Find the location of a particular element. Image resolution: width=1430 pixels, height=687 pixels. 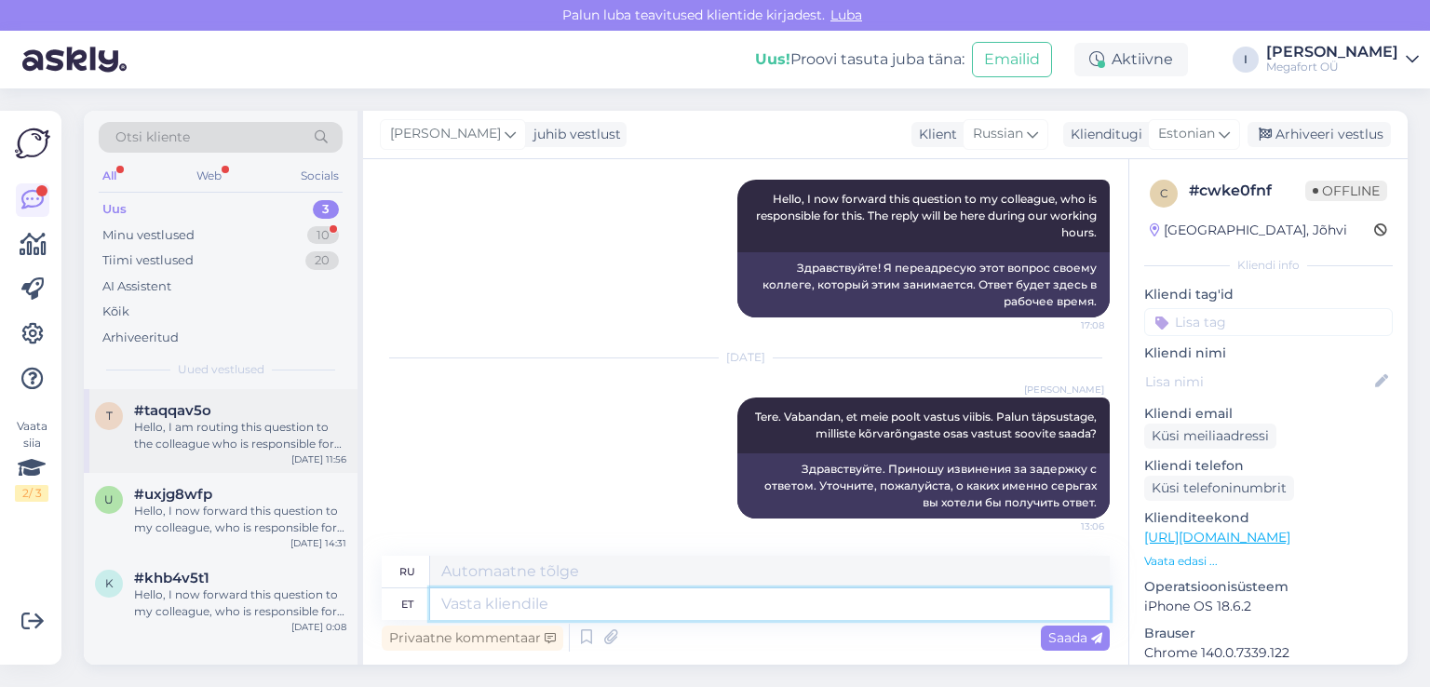

div: ru is located at coordinates (407, 571).